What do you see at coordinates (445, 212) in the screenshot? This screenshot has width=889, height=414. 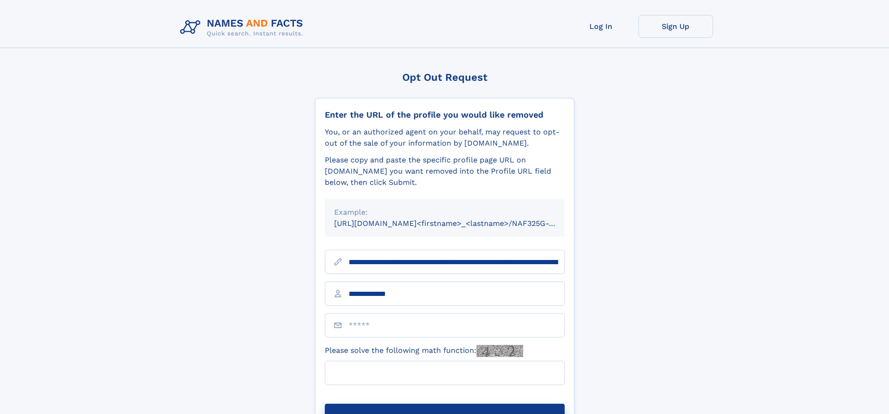 I see `div: Example:` at bounding box center [445, 212].